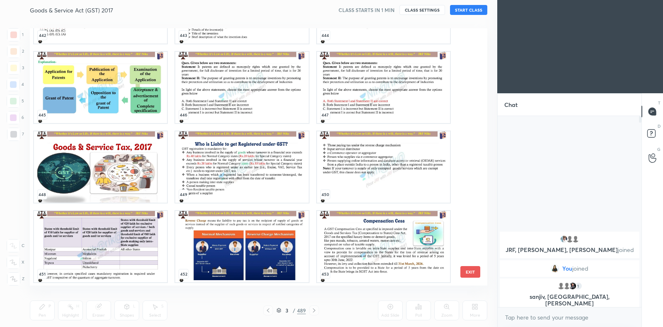 This screenshot has width=663, height=327. Describe the element at coordinates (468, 10) in the screenshot. I see `button: START CLASS` at that location.